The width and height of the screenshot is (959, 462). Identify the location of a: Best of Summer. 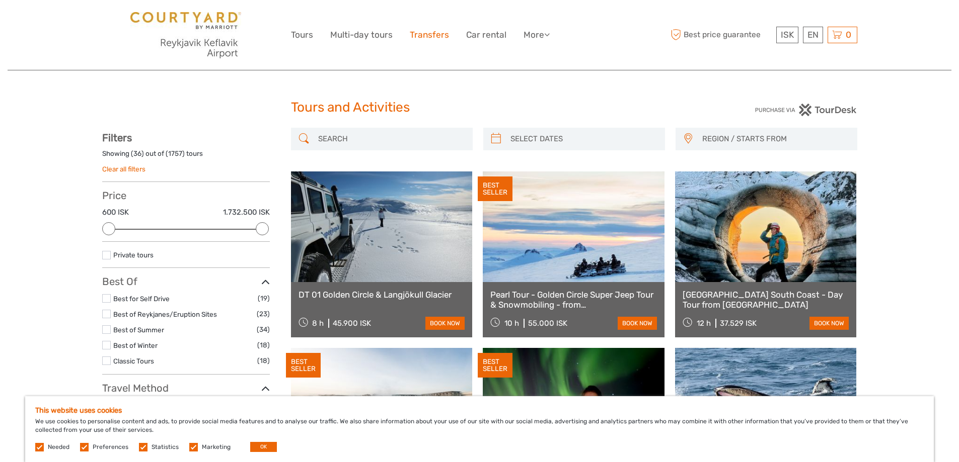
(138, 330).